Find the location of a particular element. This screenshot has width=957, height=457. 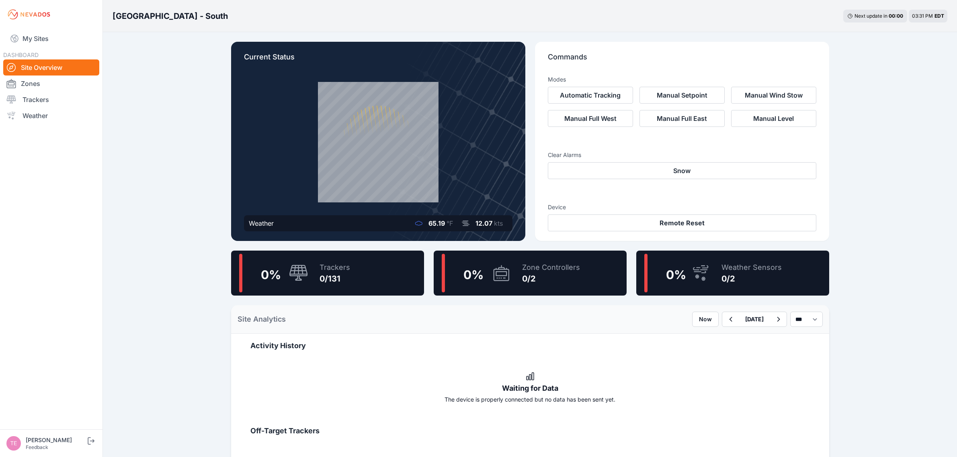

h2: Off-Target Trackers is located at coordinates (530, 431).